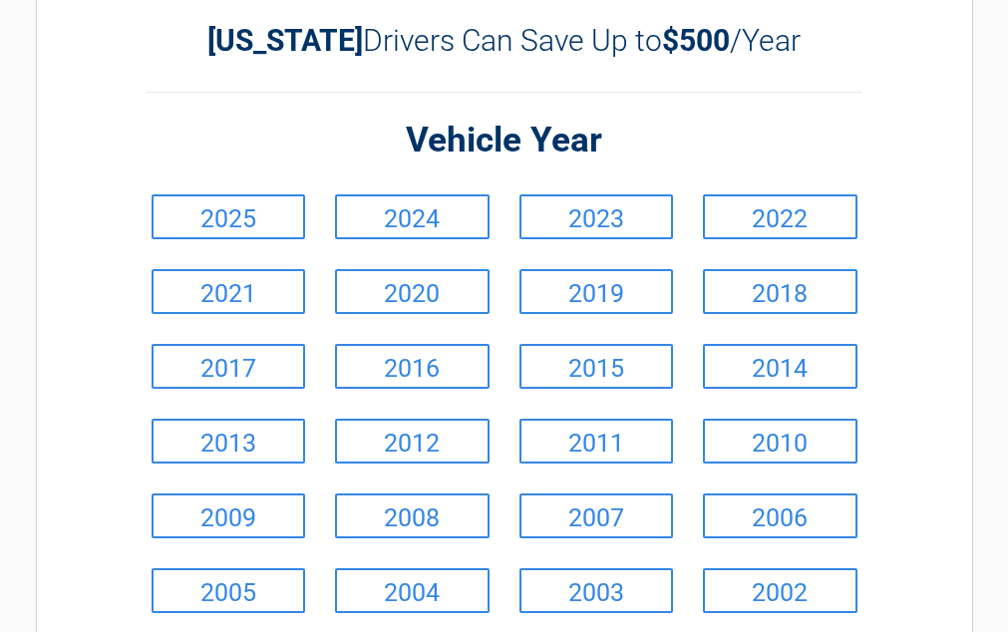 This screenshot has width=1008, height=632. What do you see at coordinates (780, 291) in the screenshot?
I see `a: 2018` at bounding box center [780, 291].